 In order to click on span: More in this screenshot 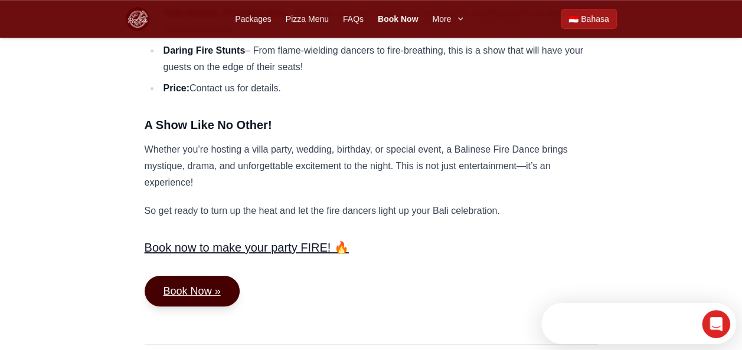, I will do `click(441, 19)`.